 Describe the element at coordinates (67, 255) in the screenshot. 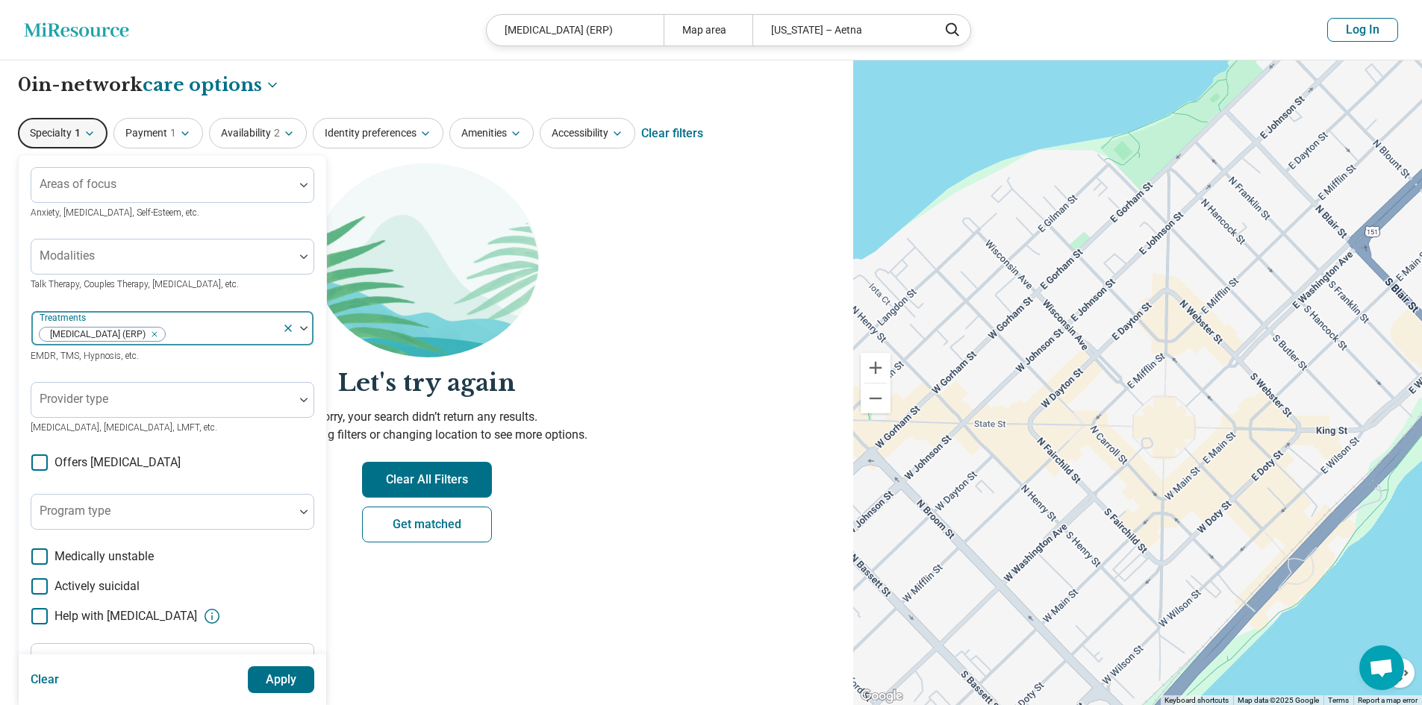

I see `label: Modalities` at that location.